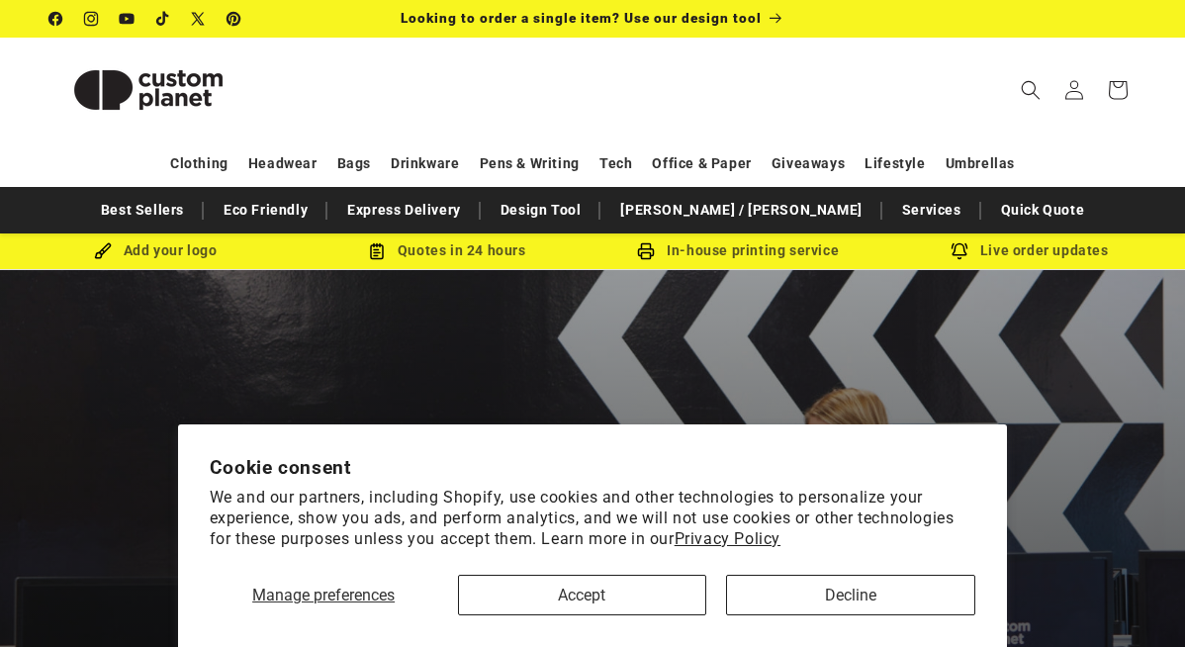 The image size is (1185, 647). I want to click on a: Office & Paper, so click(702, 163).